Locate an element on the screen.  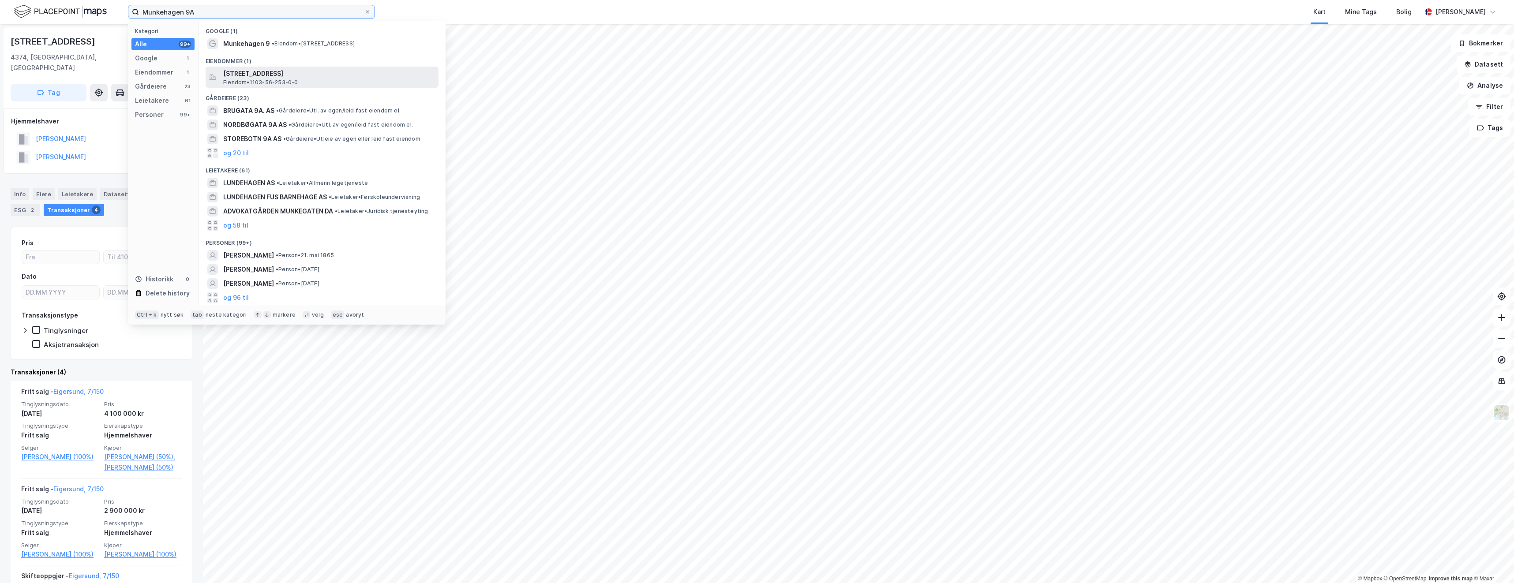
div: Historikk is located at coordinates (154, 279).